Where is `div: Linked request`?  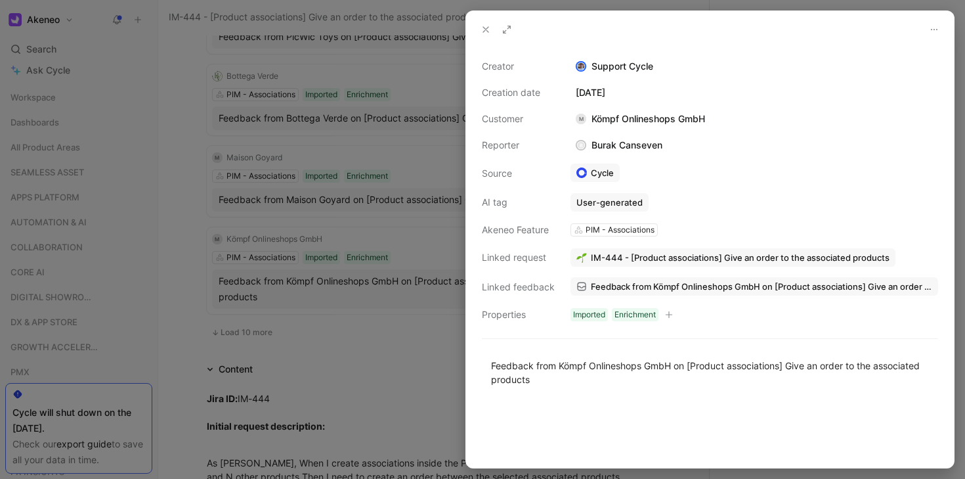 div: Linked request is located at coordinates (518, 257).